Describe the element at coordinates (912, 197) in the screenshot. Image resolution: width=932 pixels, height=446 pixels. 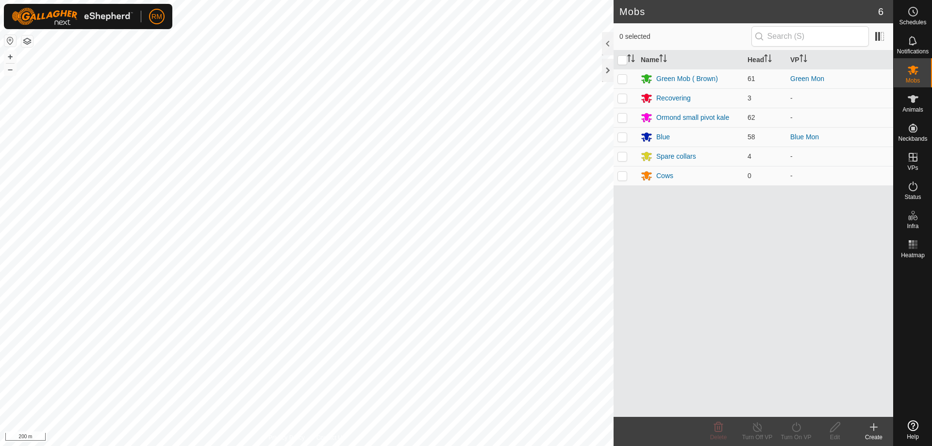
I see `span: Status` at that location.